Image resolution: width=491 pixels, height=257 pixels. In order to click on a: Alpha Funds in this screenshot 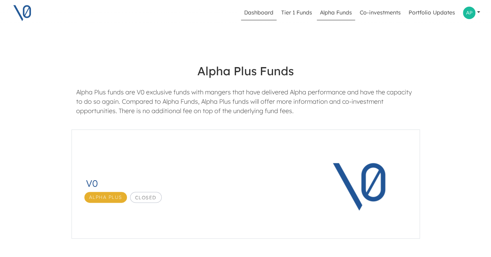, I will do `click(336, 13)`.